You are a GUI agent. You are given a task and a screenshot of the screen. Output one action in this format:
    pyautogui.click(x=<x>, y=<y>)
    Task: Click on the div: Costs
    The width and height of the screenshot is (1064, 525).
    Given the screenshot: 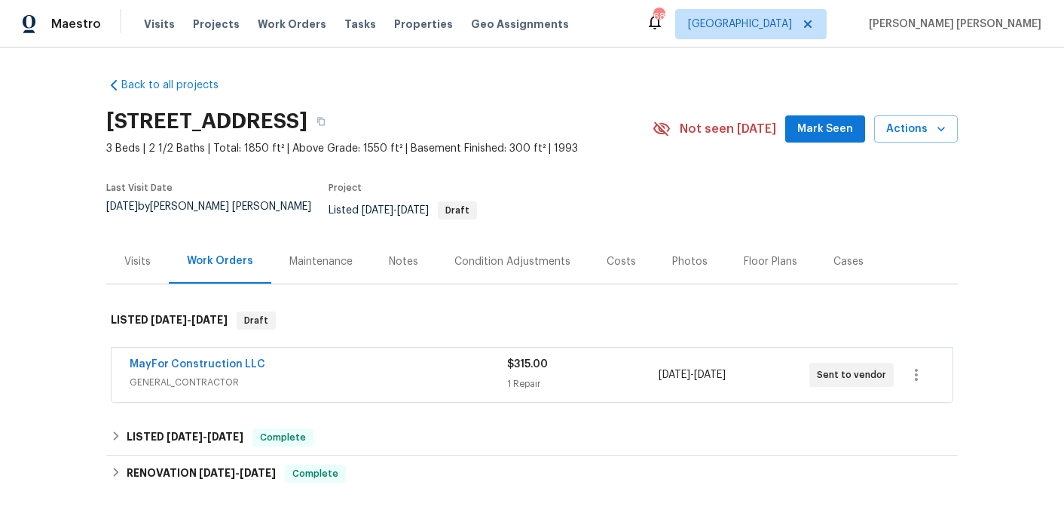 What is the action you would take?
    pyautogui.click(x=621, y=262)
    